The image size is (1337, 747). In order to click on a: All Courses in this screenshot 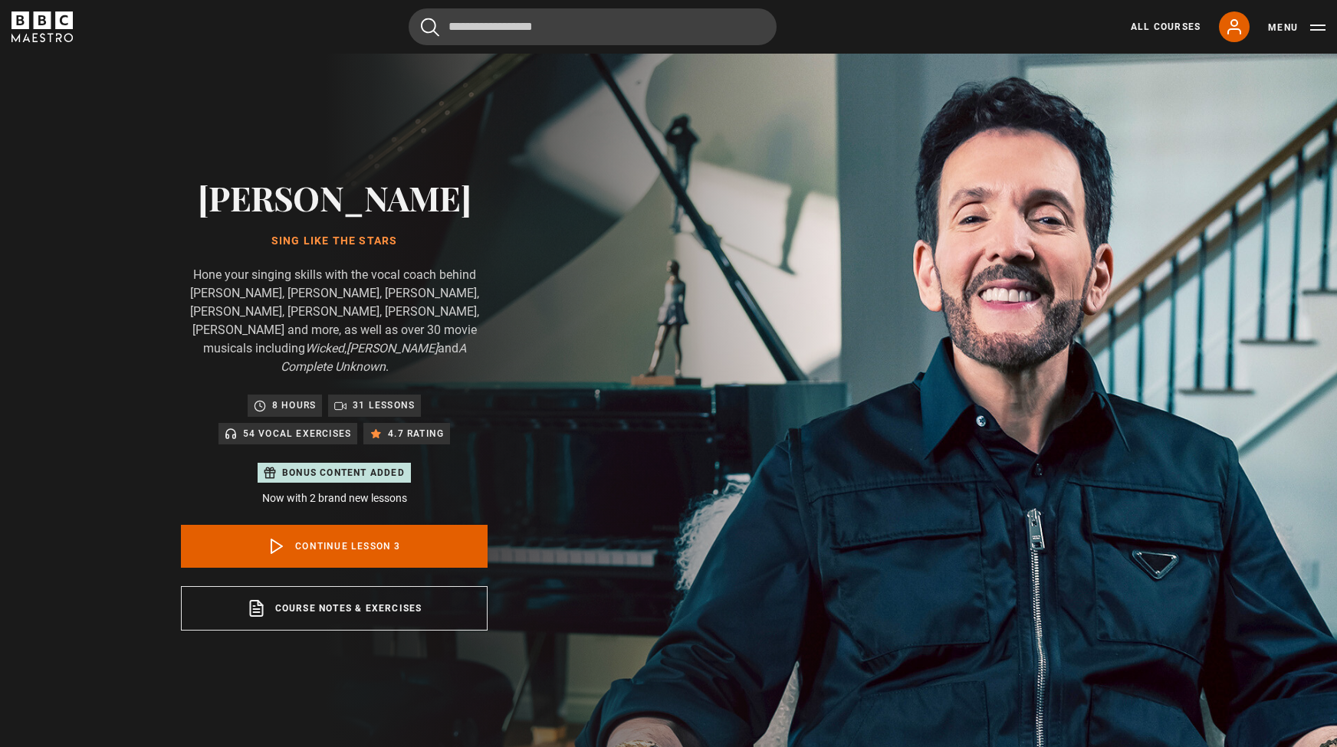, I will do `click(1165, 27)`.